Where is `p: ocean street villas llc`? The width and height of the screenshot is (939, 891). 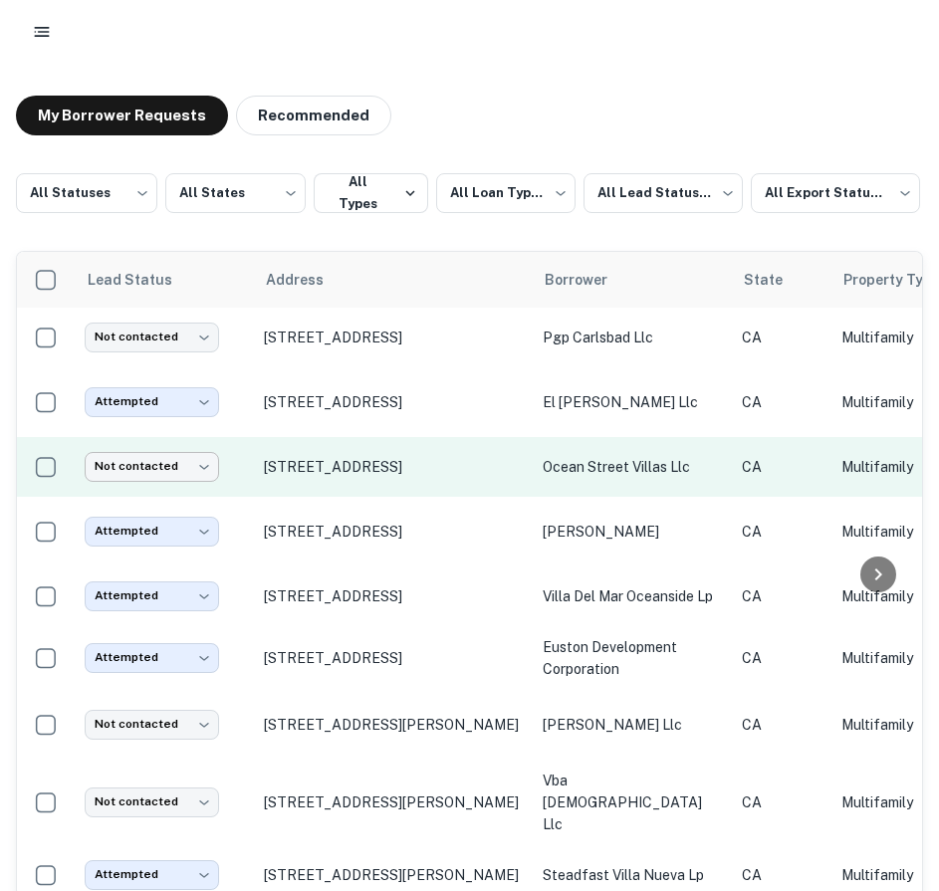 p: ocean street villas llc is located at coordinates (632, 467).